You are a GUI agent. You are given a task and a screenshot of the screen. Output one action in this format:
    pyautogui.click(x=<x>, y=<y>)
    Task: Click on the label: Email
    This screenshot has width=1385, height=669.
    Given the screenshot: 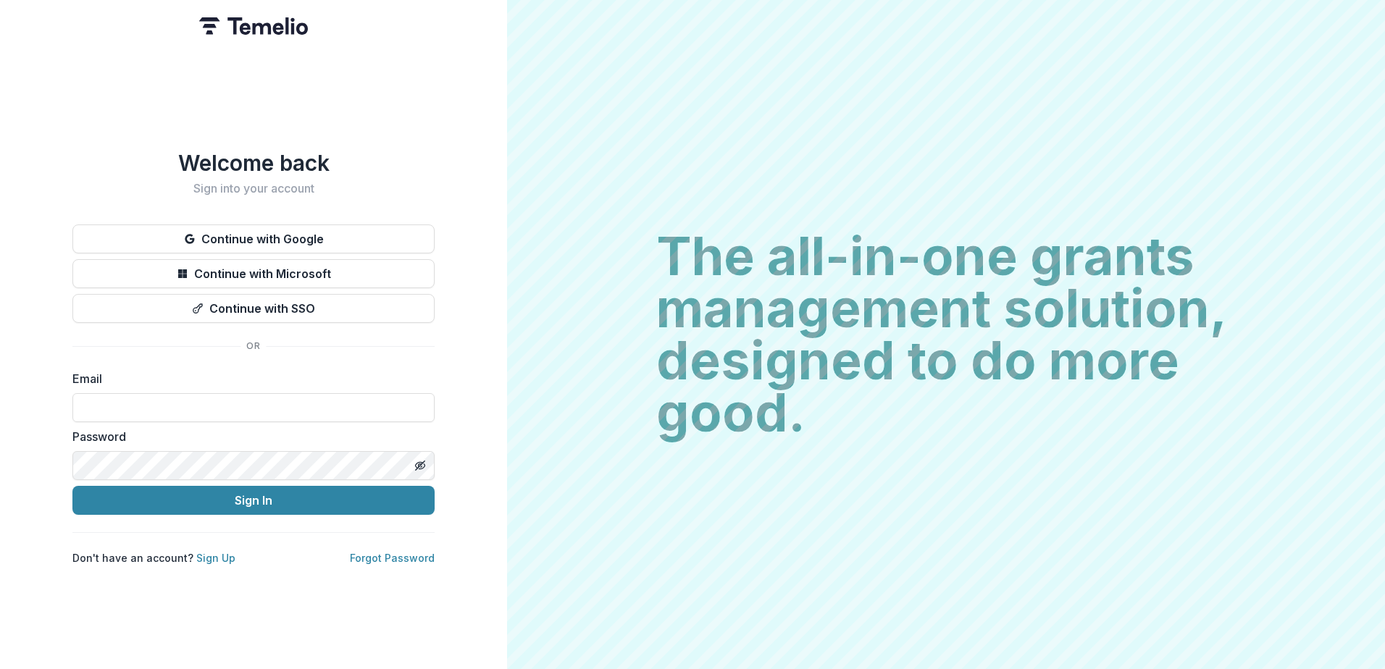 What is the action you would take?
    pyautogui.click(x=249, y=379)
    